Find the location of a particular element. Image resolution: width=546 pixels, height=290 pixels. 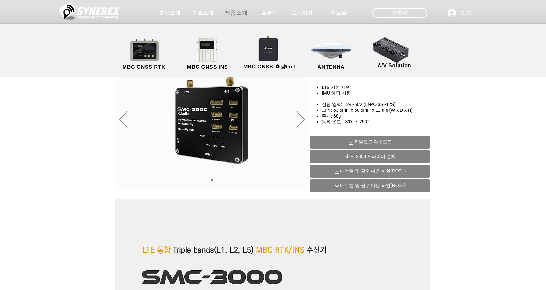

a: 자료실 is located at coordinates (339, 13).